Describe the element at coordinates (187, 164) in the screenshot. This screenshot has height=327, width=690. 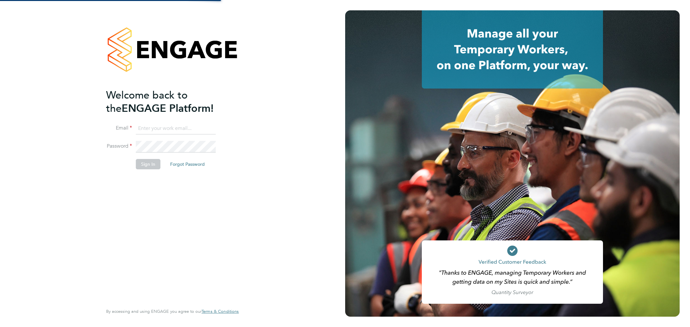
I see `button: Forgot Password` at that location.